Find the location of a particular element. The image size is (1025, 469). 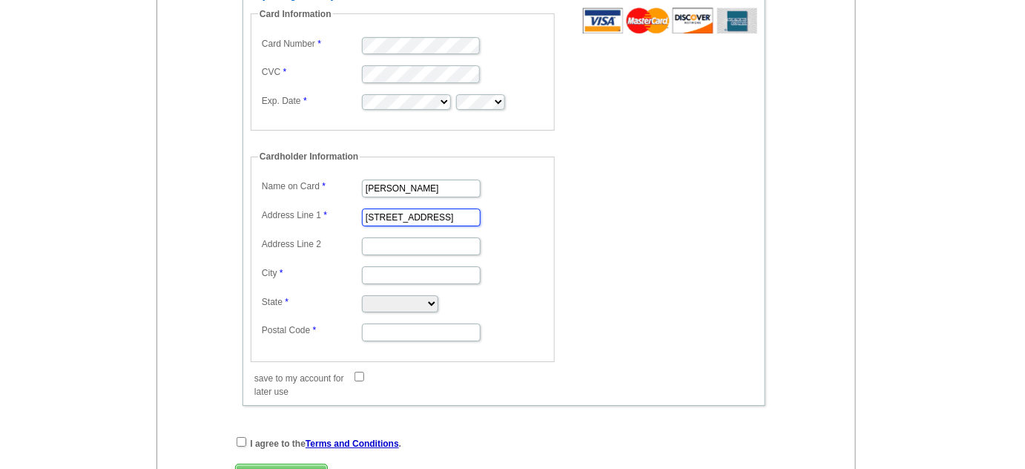

legend: Cardholder Information is located at coordinates (308, 156).